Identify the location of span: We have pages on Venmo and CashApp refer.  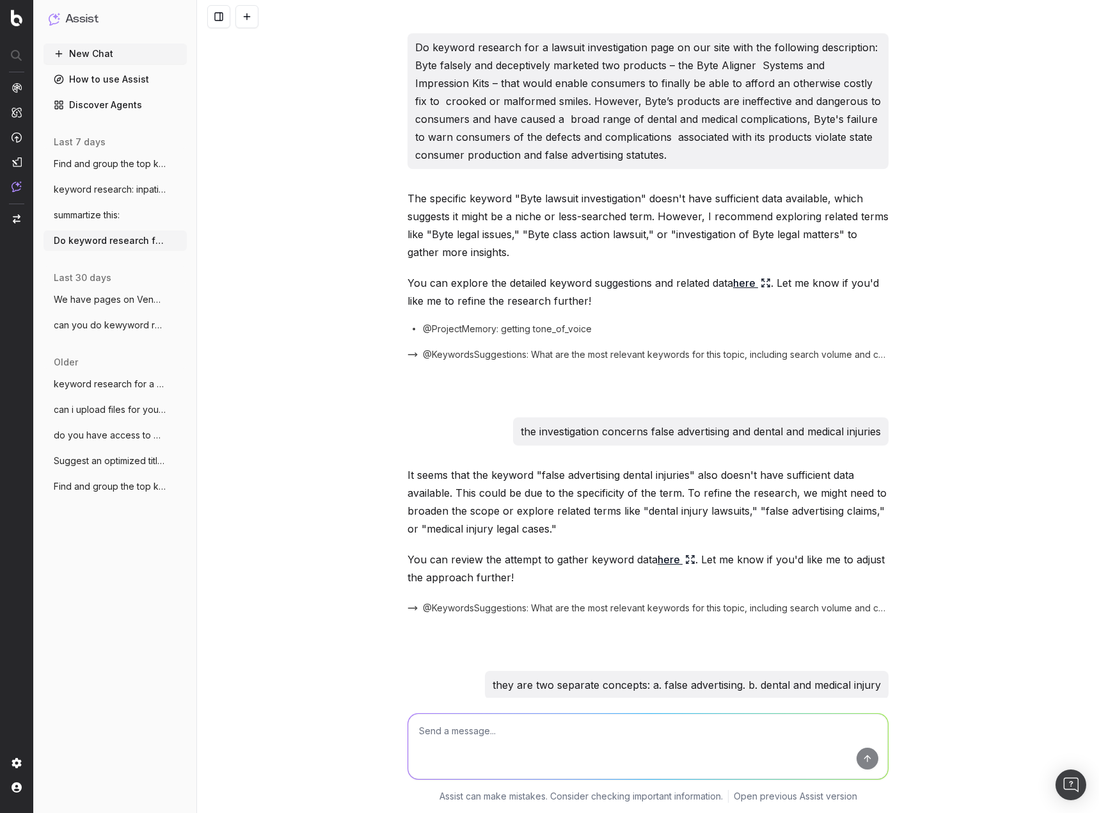
(110, 299).